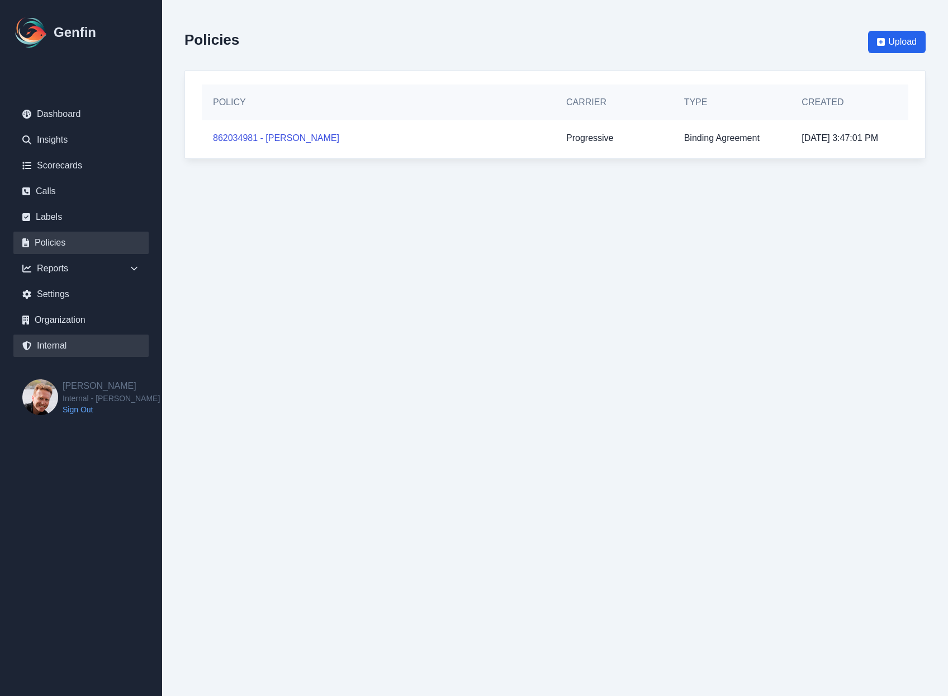  What do you see at coordinates (903, 42) in the screenshot?
I see `span: Upload` at bounding box center [903, 42].